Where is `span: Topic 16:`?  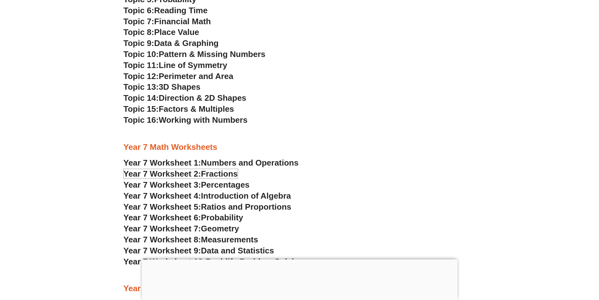
span: Topic 16: is located at coordinates (141, 120).